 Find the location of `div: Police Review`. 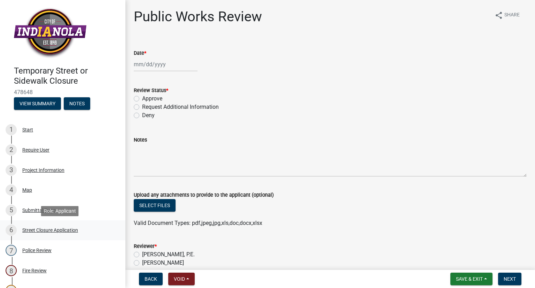

div: Police Review is located at coordinates (37, 250).